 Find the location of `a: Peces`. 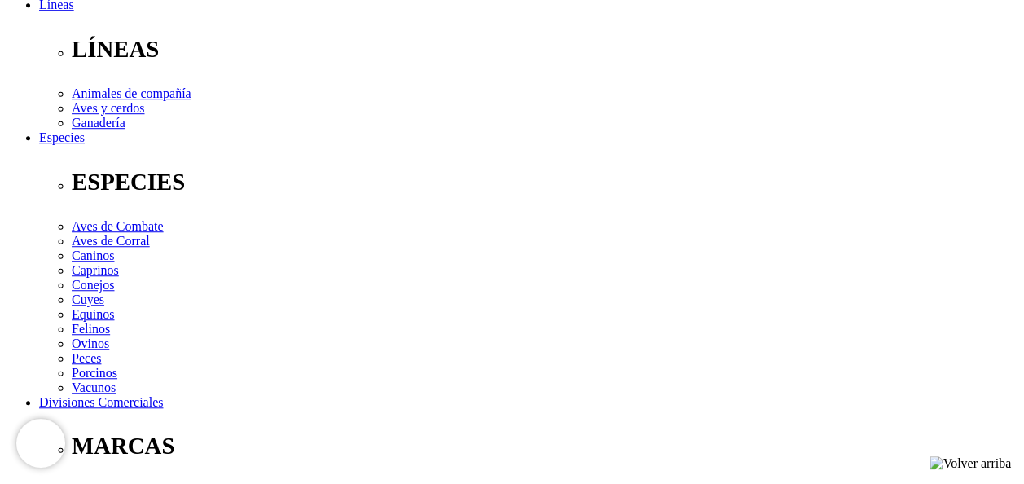

a: Peces is located at coordinates (86, 358).